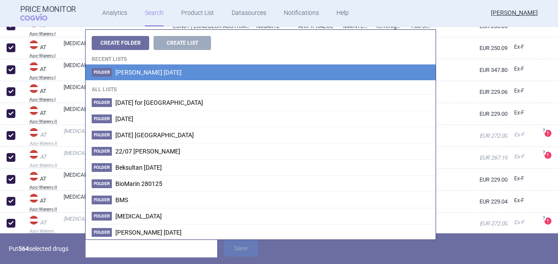 Image resolution: width=558 pixels, height=264 pixels. What do you see at coordinates (138, 167) in the screenshot?
I see `span: Beksultan 02/09/2025` at bounding box center [138, 167].